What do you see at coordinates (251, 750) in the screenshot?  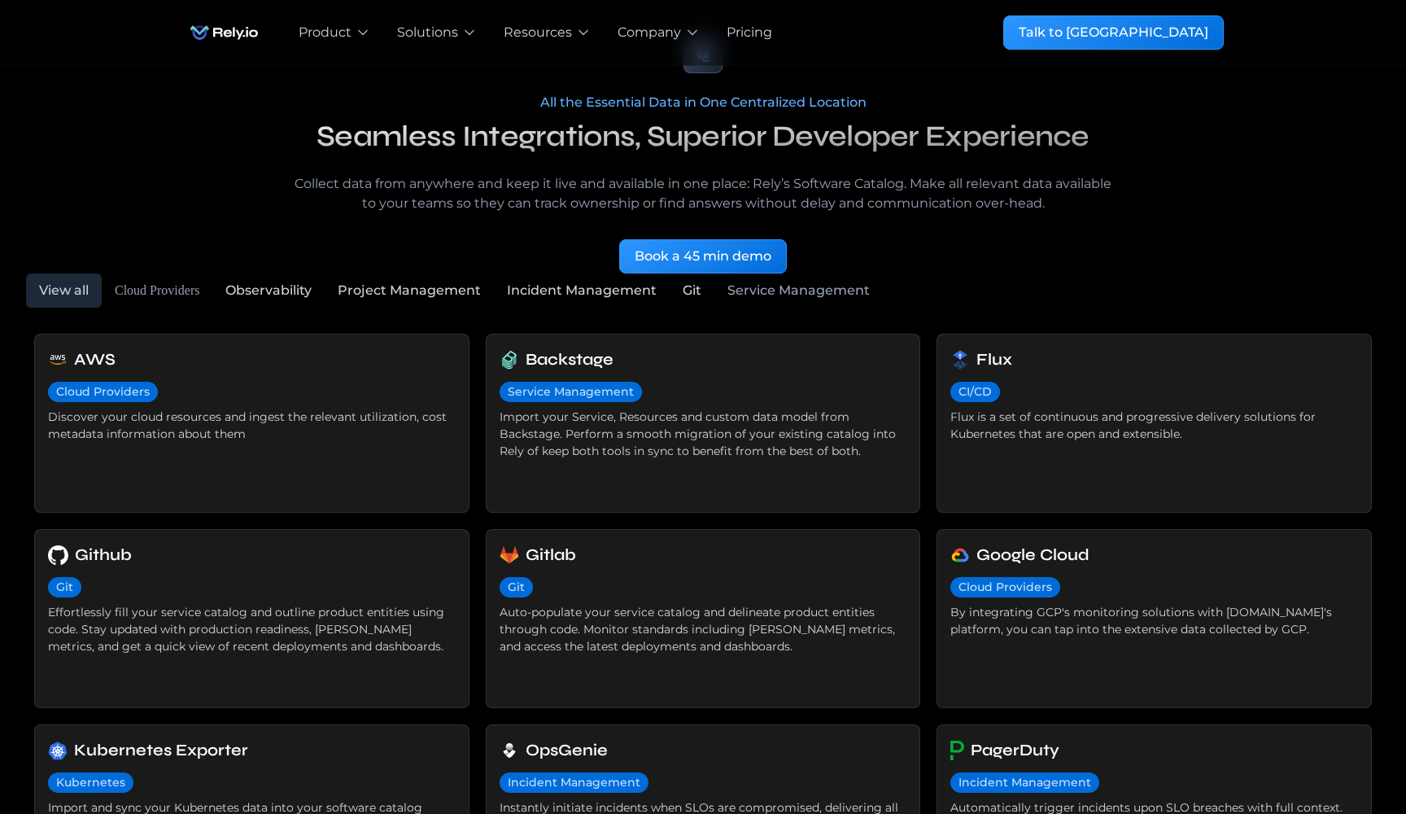 I see `a: Kubernetes Exporter` at bounding box center [251, 750].